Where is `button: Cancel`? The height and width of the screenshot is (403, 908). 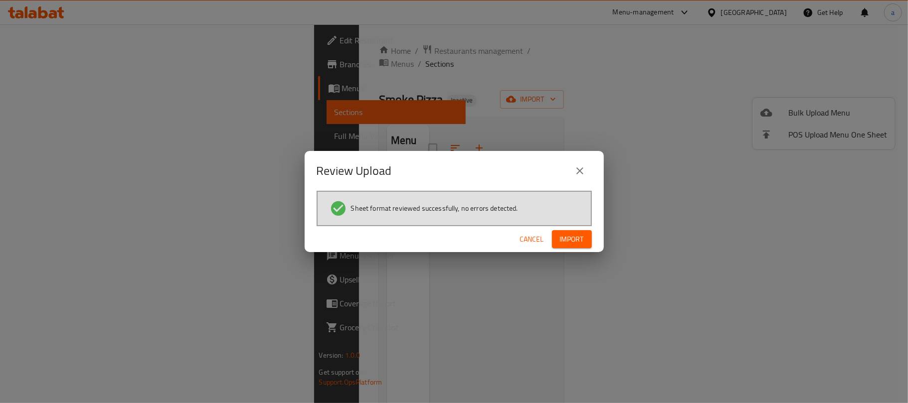
button: Cancel is located at coordinates (532, 239).